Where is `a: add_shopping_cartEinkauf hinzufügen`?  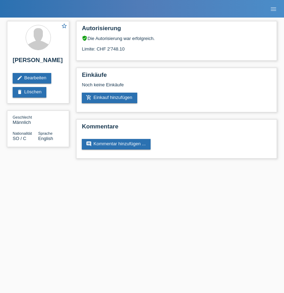
a: add_shopping_cartEinkauf hinzufügen is located at coordinates (110, 98).